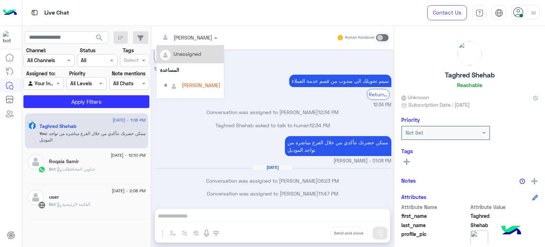 This screenshot has height=247, width=545. What do you see at coordinates (43, 133) in the screenshot?
I see `span: You` at bounding box center [43, 133].